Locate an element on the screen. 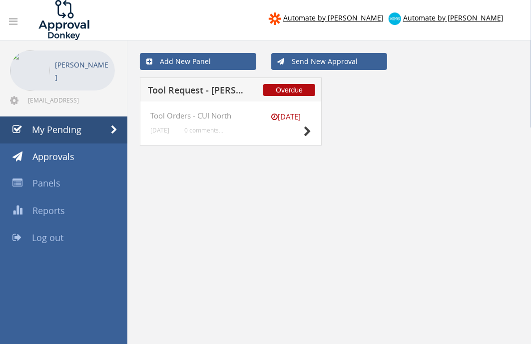  a: Add New Panel is located at coordinates (198, 61).